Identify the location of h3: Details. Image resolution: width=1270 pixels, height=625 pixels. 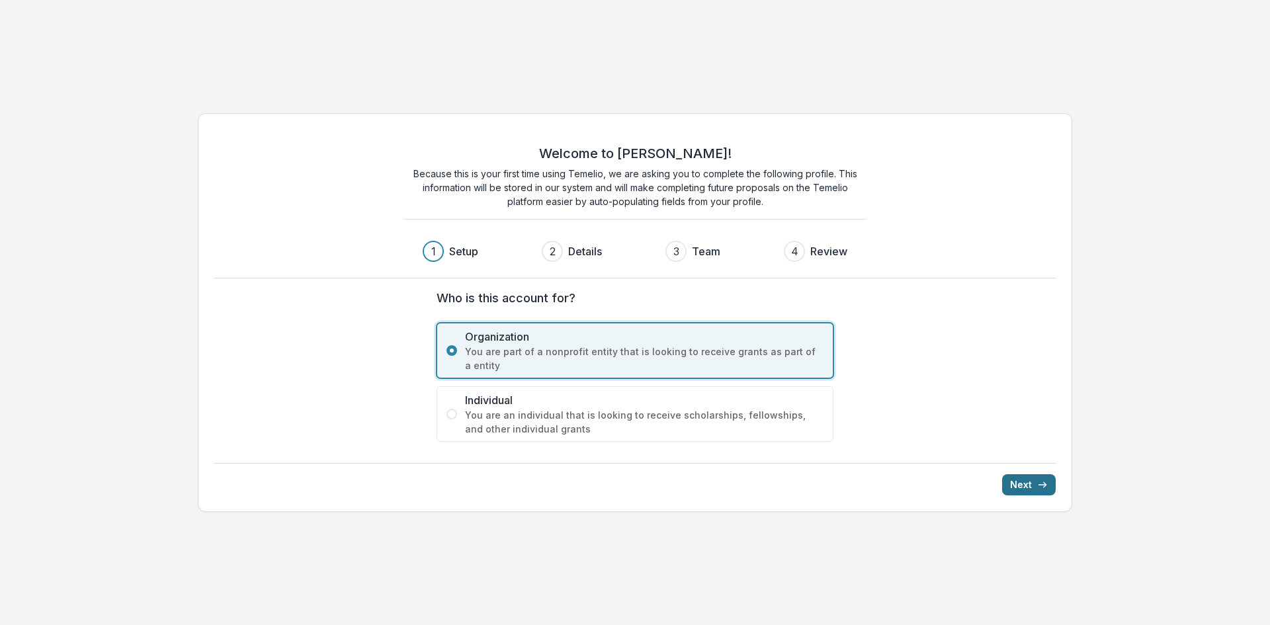
(585, 251).